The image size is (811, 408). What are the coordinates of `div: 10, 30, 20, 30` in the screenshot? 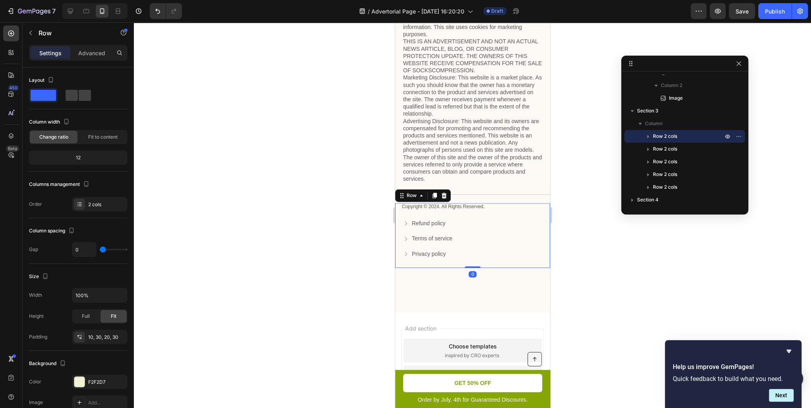 It's located at (107, 337).